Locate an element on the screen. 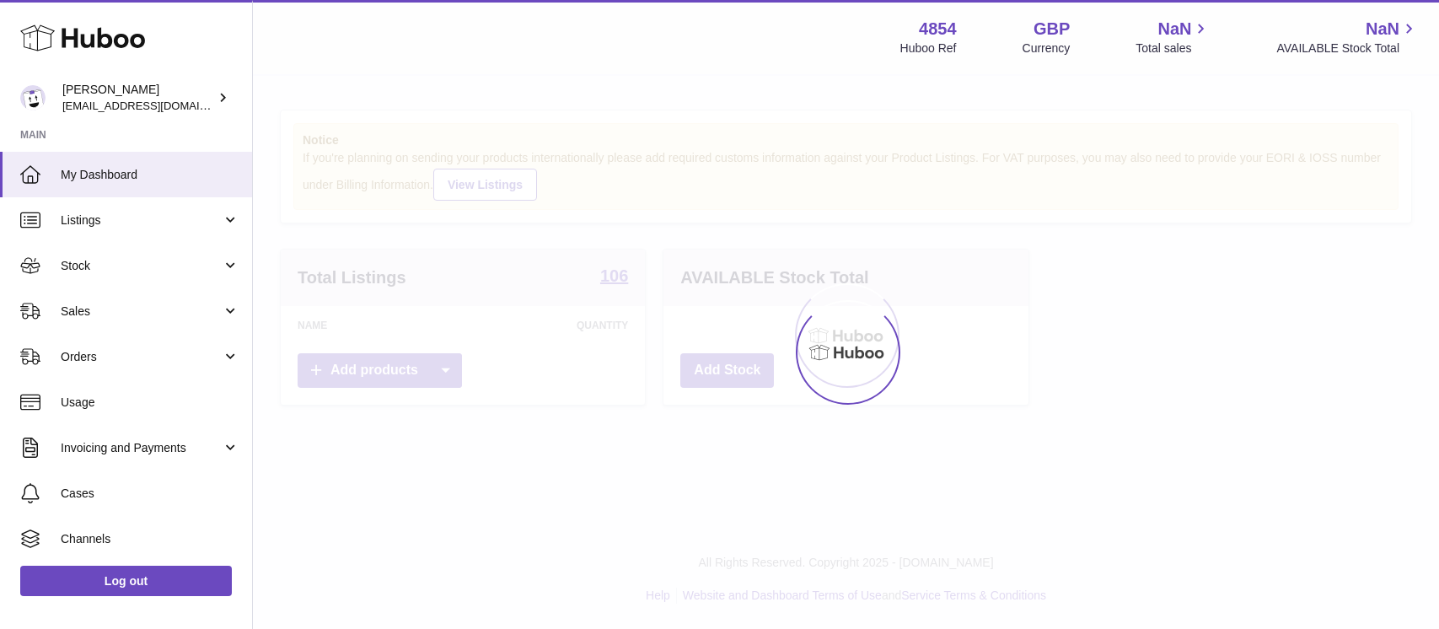  span: Total sales is located at coordinates (1173, 48).